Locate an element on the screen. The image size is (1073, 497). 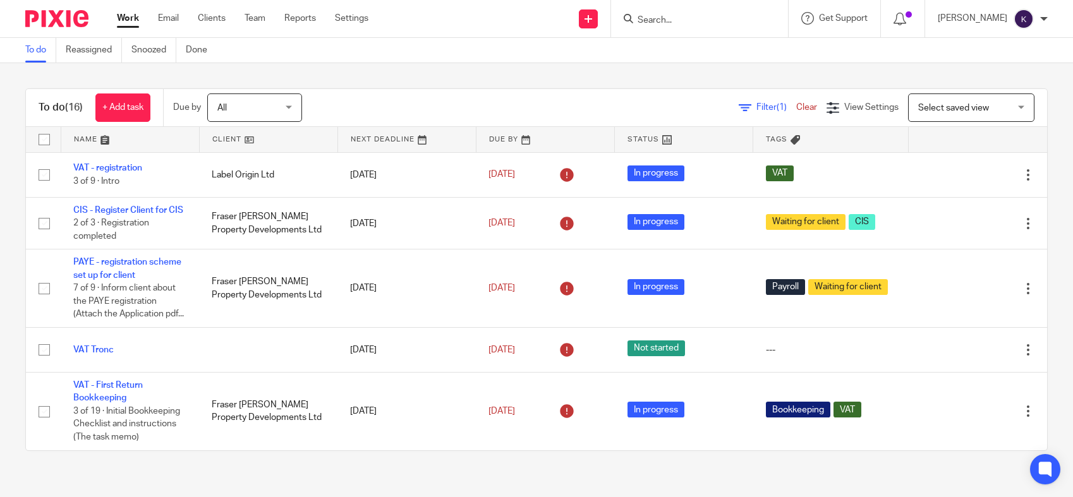
a: VAT - First Return Bookkeeping is located at coordinates (108, 392).